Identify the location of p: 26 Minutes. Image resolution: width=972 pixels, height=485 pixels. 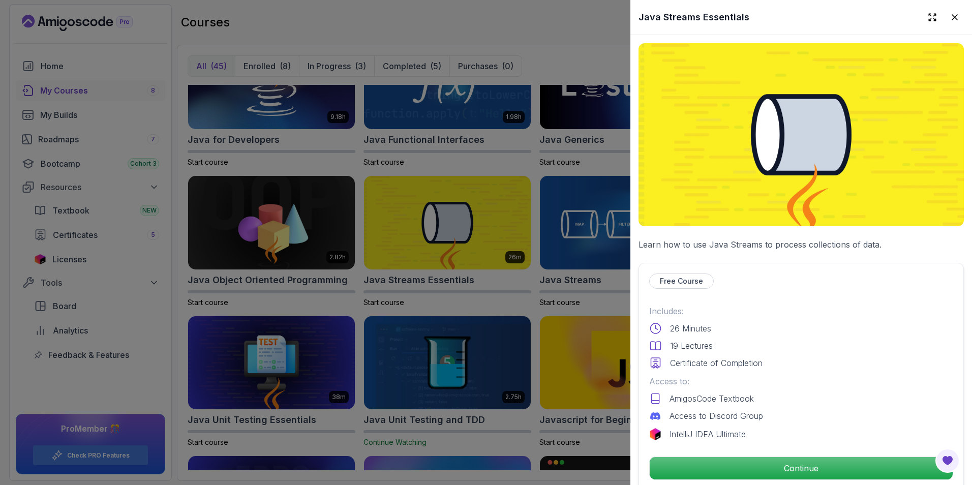
(691, 328).